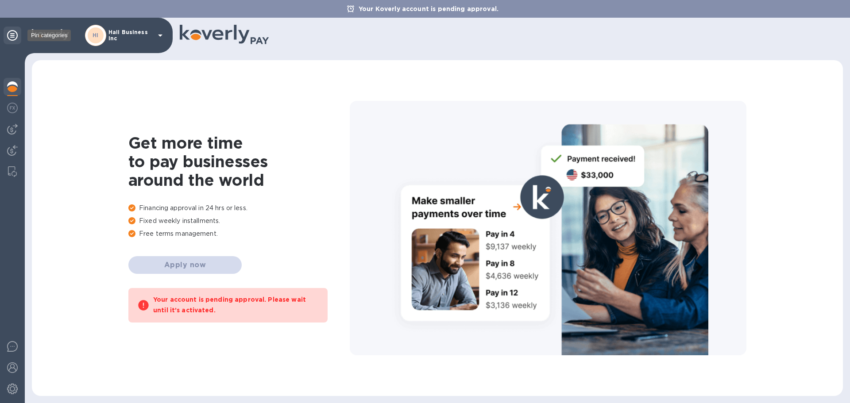 The image size is (850, 403). I want to click on img: Logo, so click(50, 35).